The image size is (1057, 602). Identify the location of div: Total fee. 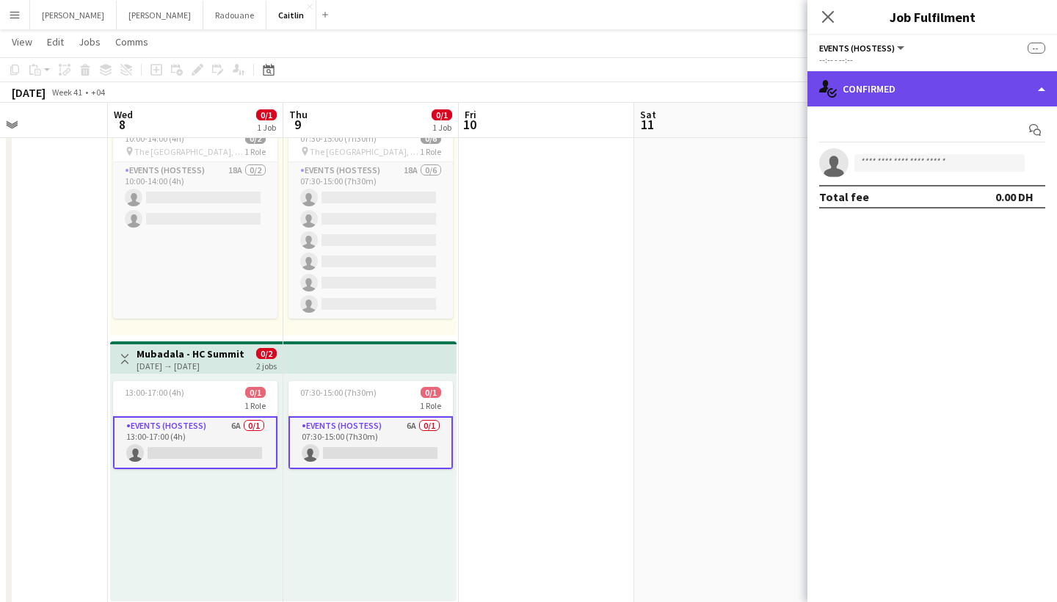
(844, 197).